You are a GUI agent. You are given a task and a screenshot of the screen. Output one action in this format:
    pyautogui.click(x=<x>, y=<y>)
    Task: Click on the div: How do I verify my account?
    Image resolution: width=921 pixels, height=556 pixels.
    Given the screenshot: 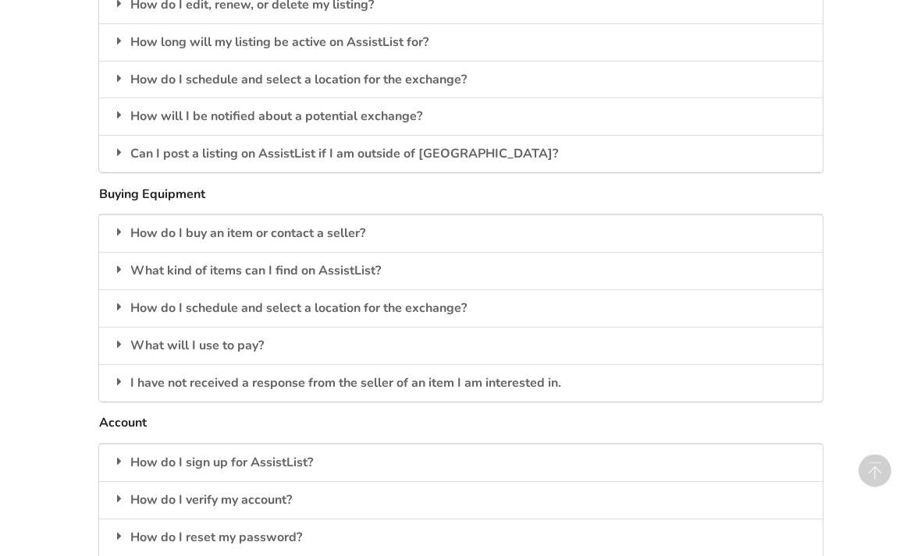 What is the action you would take?
    pyautogui.click(x=460, y=501)
    